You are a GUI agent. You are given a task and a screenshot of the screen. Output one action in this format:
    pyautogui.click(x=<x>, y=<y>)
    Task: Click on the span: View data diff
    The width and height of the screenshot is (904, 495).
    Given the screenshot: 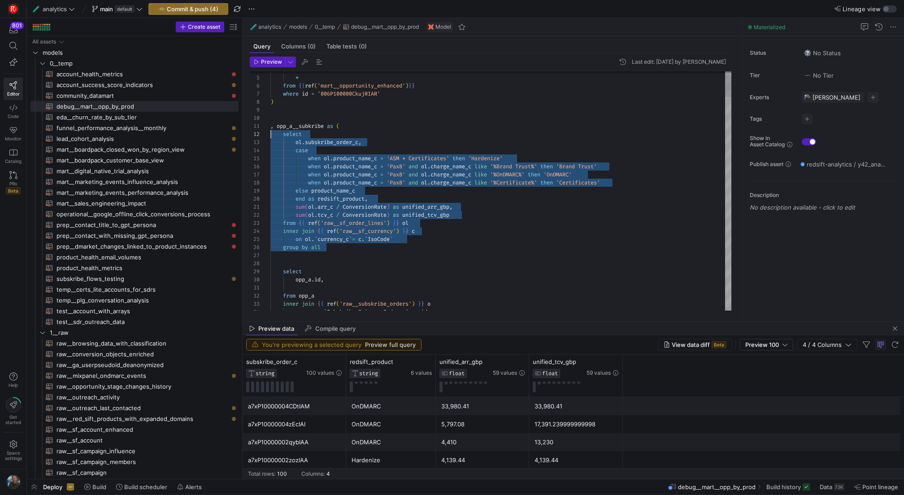 What is the action you would take?
    pyautogui.click(x=691, y=344)
    